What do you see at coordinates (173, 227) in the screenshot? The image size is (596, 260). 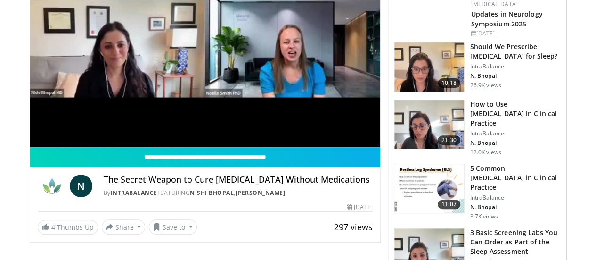 I see `button: Save to` at bounding box center [173, 227].